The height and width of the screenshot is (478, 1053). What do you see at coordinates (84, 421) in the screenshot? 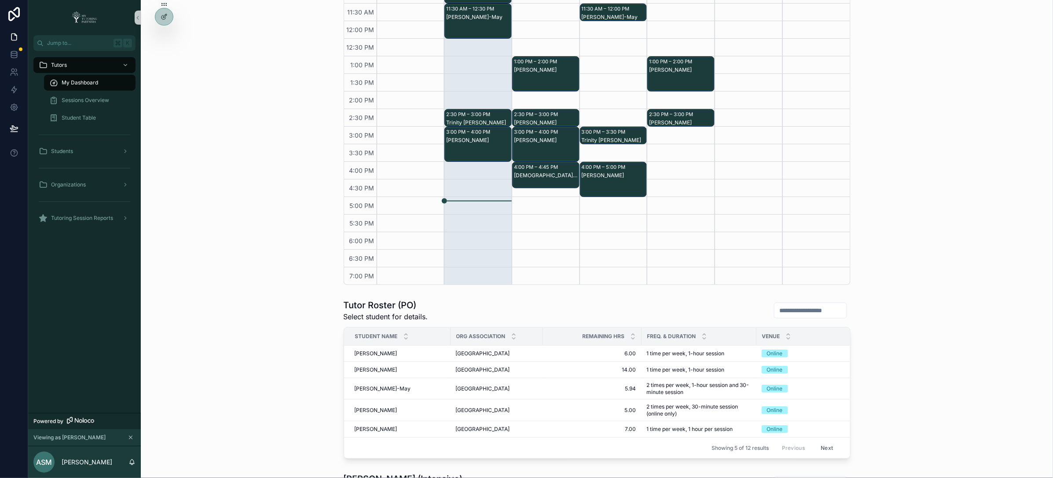
I see `a: Powered by` at bounding box center [84, 421].